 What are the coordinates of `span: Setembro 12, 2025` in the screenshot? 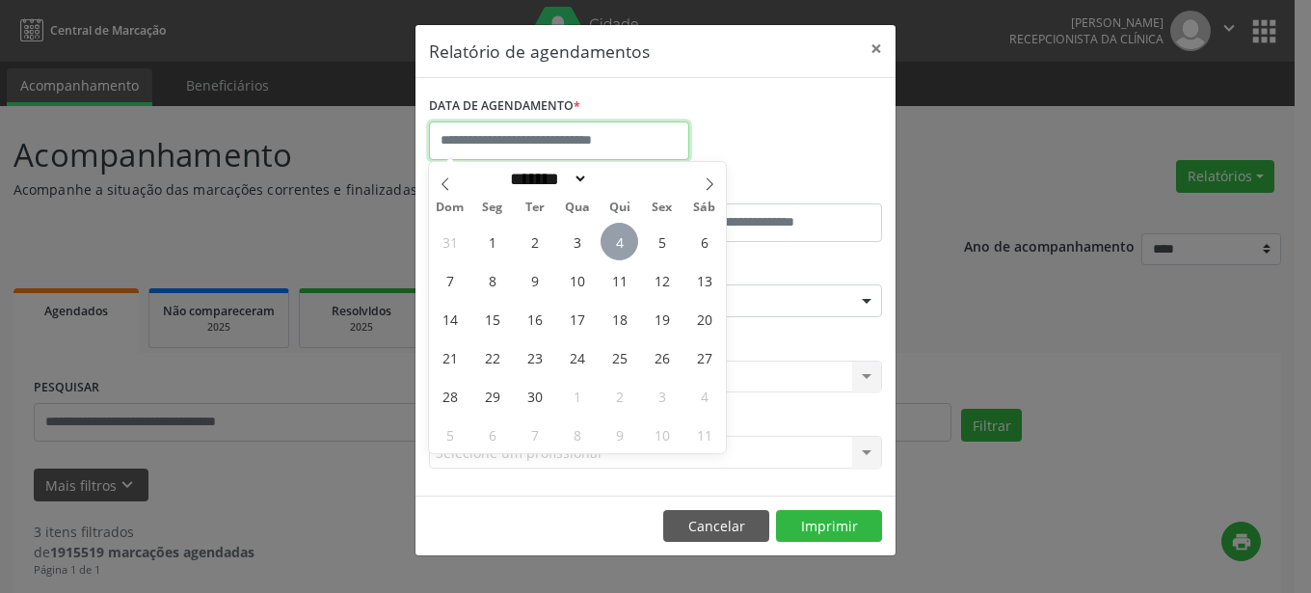 It's located at (661, 280).